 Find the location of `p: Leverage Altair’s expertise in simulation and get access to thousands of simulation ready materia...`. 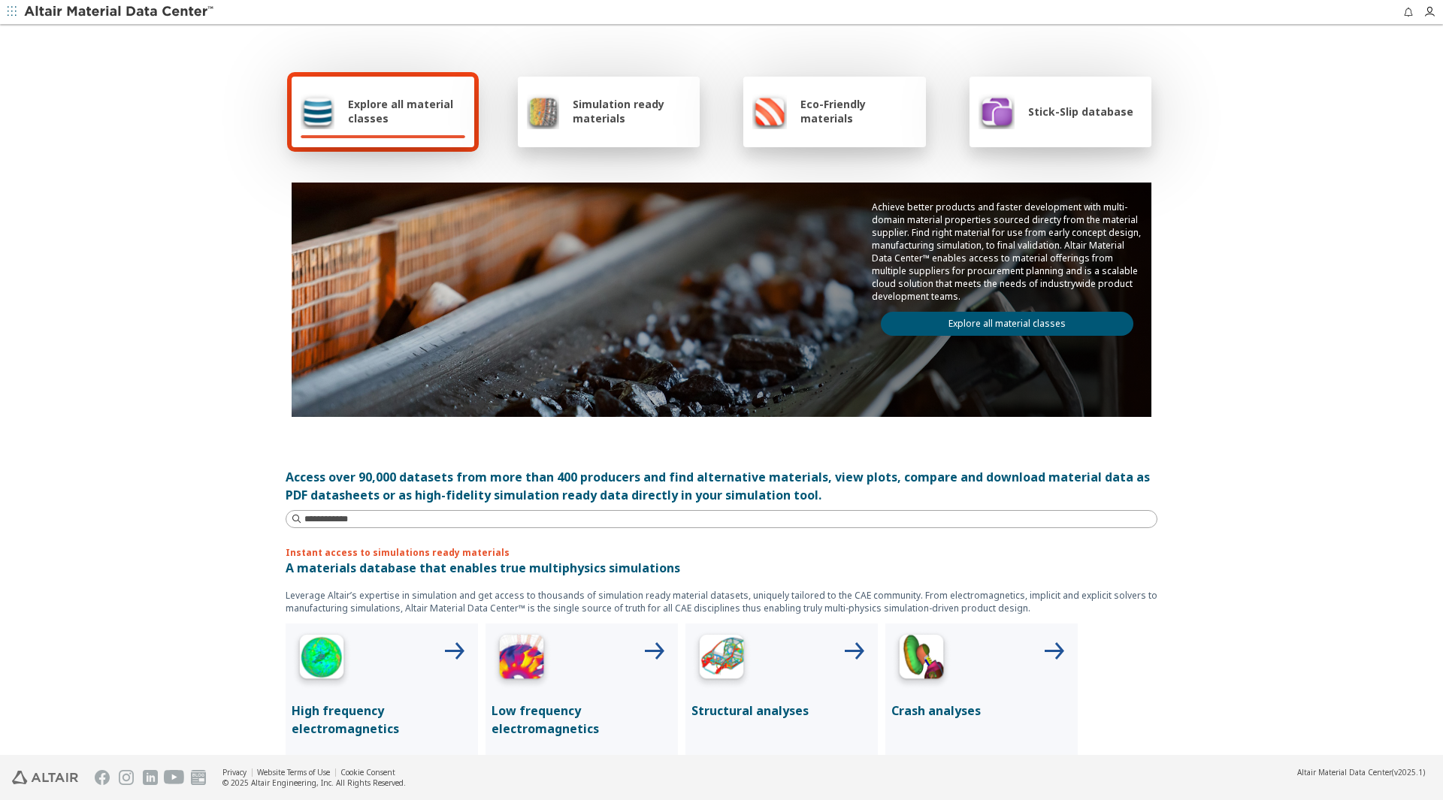

p: Leverage Altair’s expertise in simulation and get access to thousands of simulation ready materia... is located at coordinates (721, 602).